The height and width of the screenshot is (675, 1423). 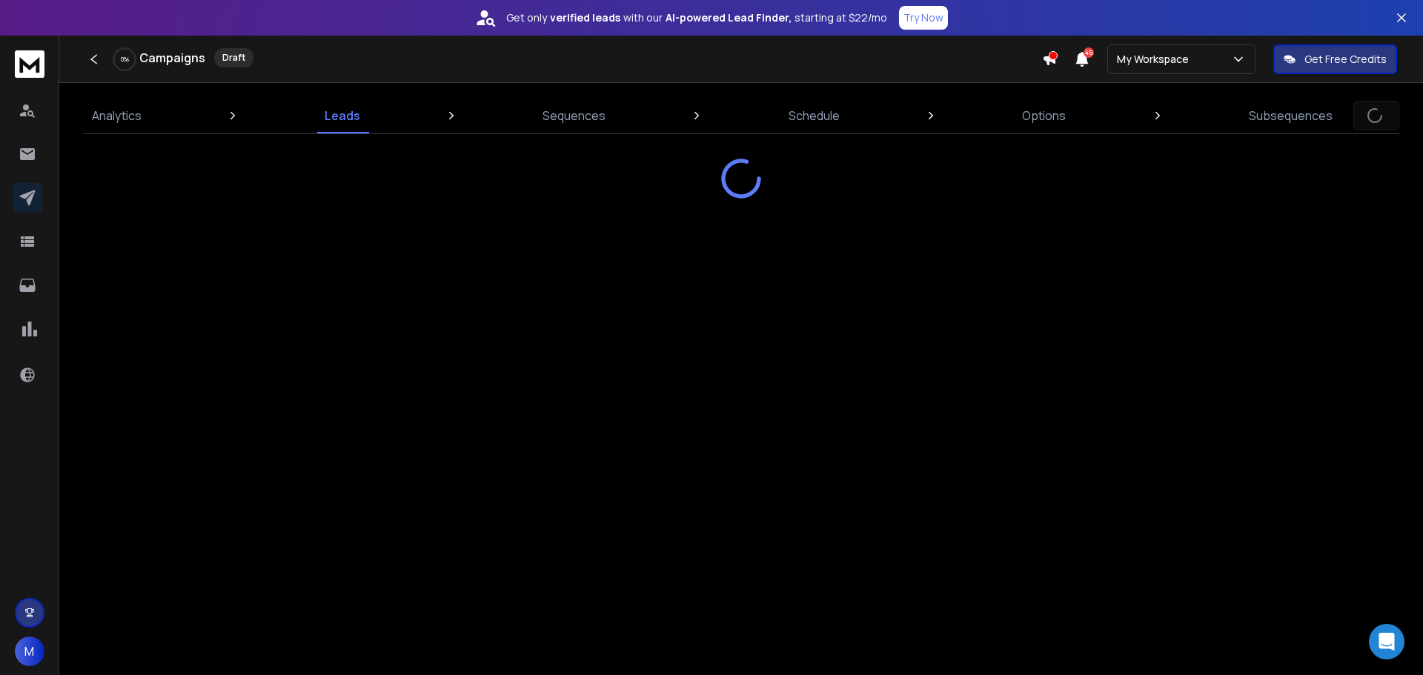 I want to click on button: Get Free Credits, so click(x=1335, y=59).